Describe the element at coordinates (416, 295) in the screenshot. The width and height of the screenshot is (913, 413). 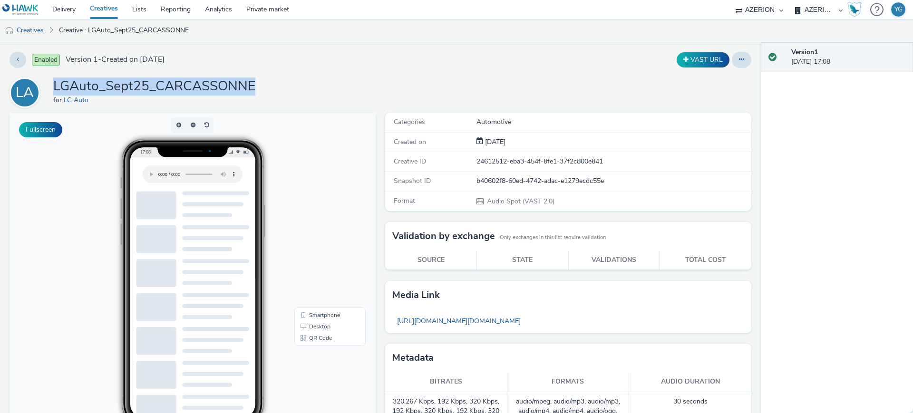
I see `h3: Media link` at that location.